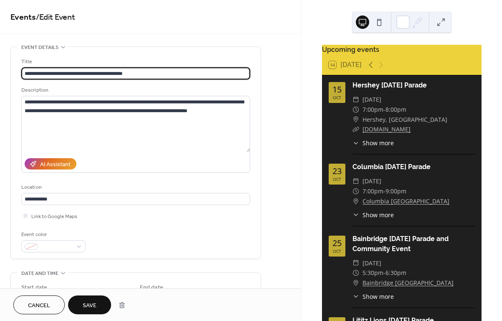  Describe the element at coordinates (40, 47) in the screenshot. I see `span: Event details` at that location.